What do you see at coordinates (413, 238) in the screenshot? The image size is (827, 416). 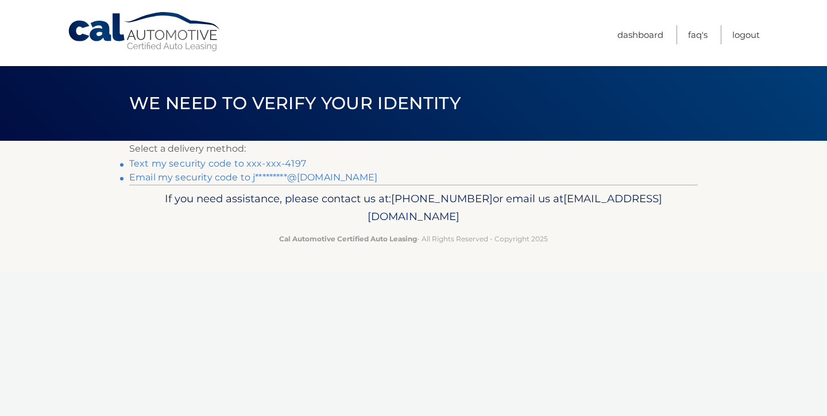 I see `p: - All Rights Reserved - Copyright 2025` at bounding box center [413, 238].